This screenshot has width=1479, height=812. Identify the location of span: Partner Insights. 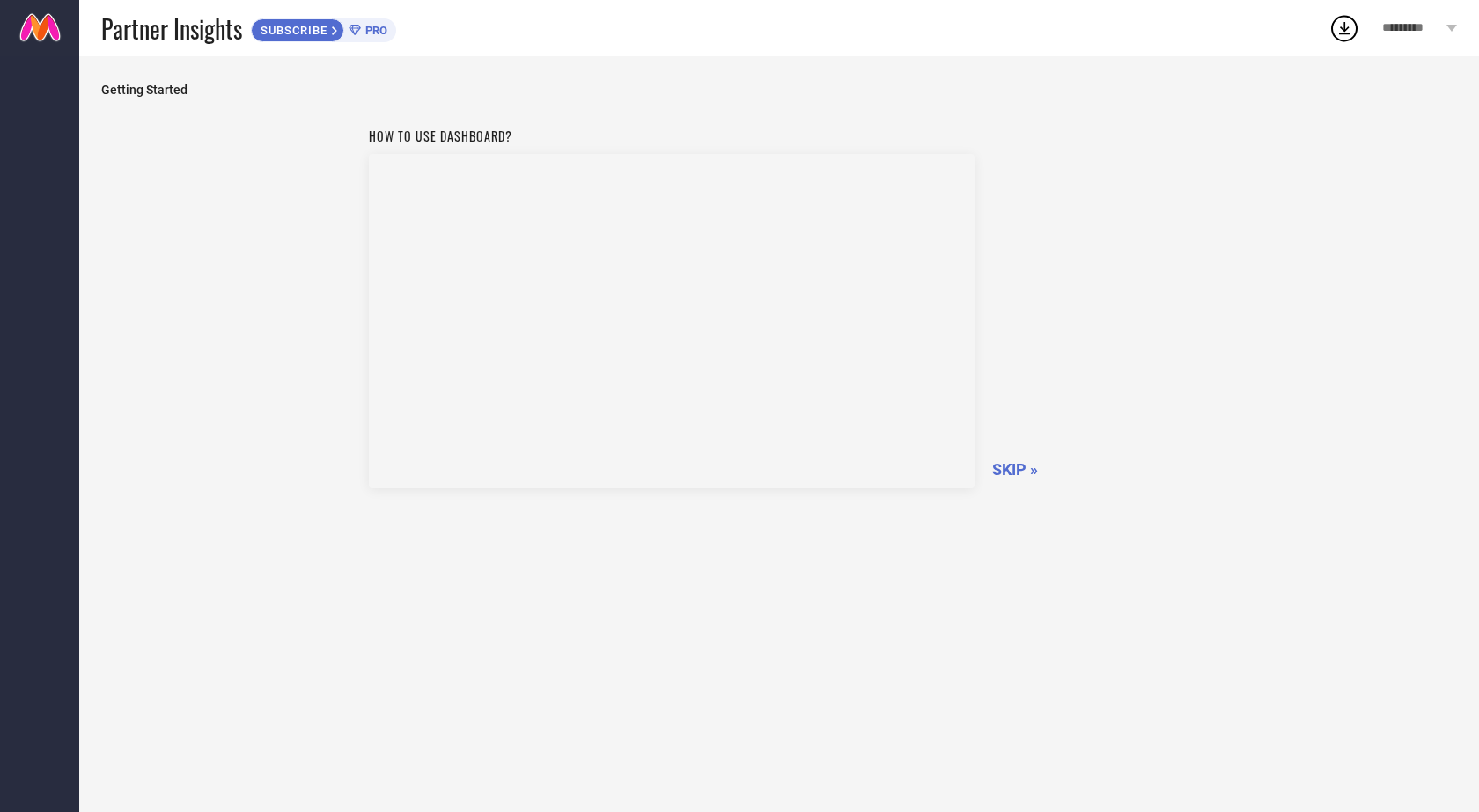
(172, 29).